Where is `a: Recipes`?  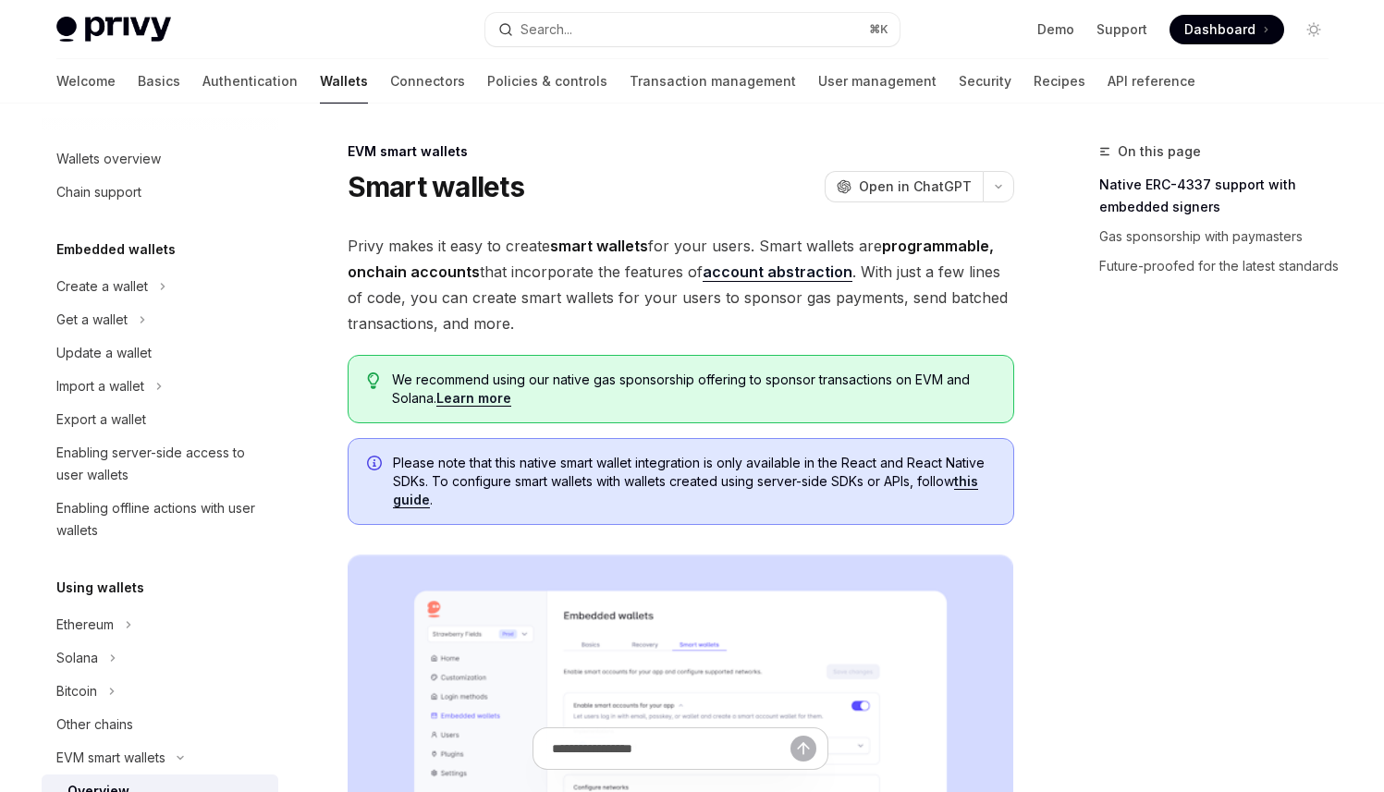 a: Recipes is located at coordinates (1059, 81).